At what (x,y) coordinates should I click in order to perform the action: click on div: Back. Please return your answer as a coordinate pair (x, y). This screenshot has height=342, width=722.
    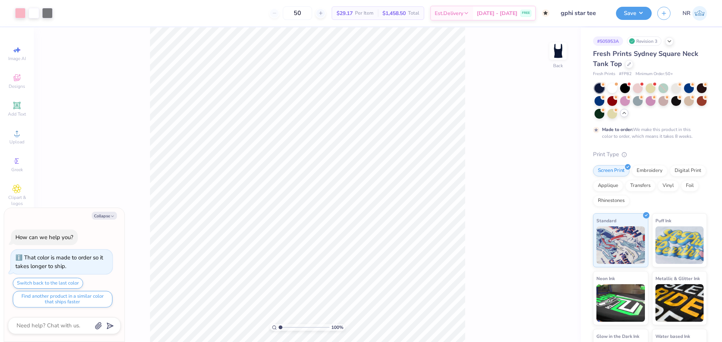
    Looking at the image, I should click on (558, 66).